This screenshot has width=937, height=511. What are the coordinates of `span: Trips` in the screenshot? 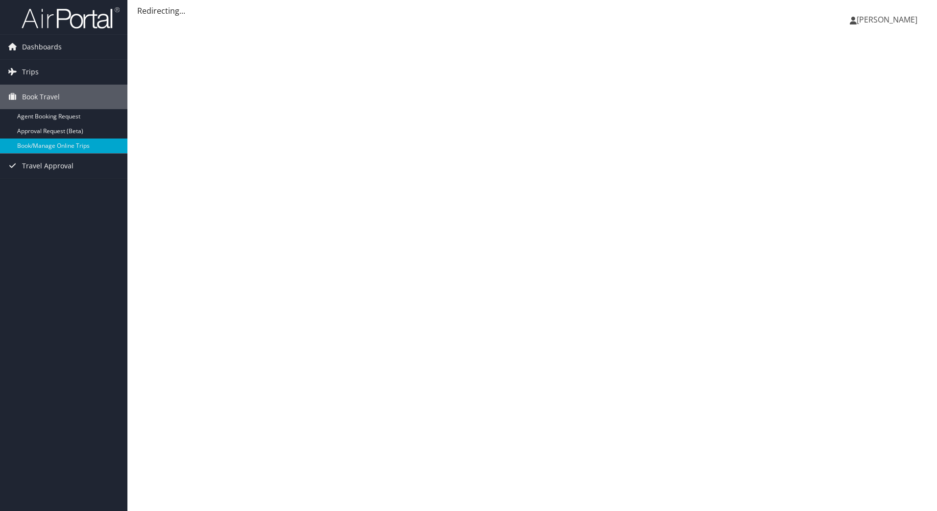 It's located at (30, 72).